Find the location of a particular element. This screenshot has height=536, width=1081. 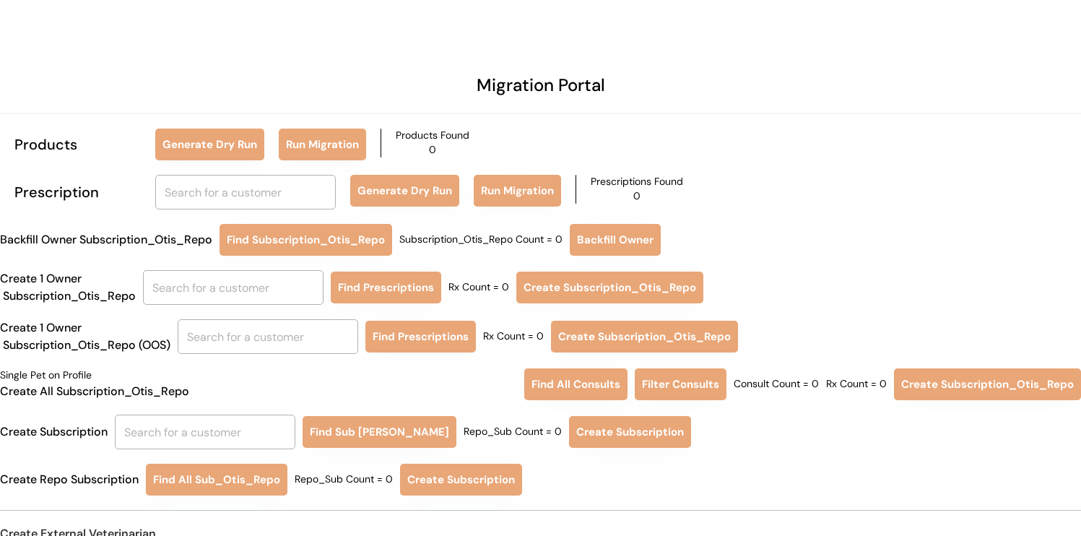

div: Products is located at coordinates (77, 144).